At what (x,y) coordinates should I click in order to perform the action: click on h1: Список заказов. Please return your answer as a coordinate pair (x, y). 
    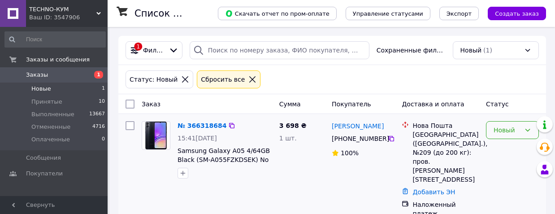
    Looking at the image, I should click on (173, 13).